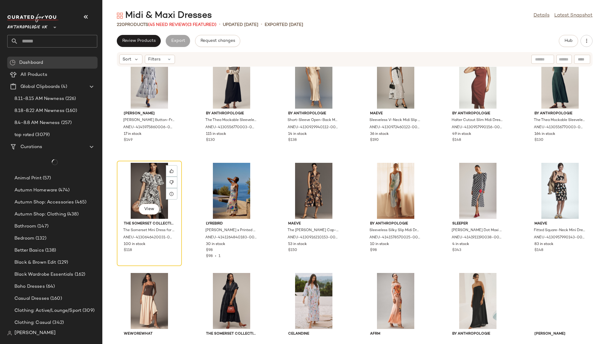  What do you see at coordinates (39, 111) in the screenshot?
I see `span: 8.18-8.22 AM Newness` at bounding box center [39, 111].